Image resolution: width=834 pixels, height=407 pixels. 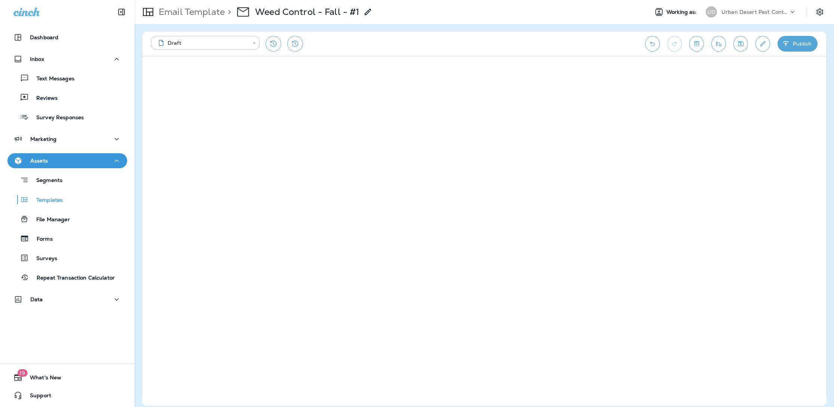 What do you see at coordinates (202, 43) in the screenshot?
I see `div: Draft` at bounding box center [202, 43].